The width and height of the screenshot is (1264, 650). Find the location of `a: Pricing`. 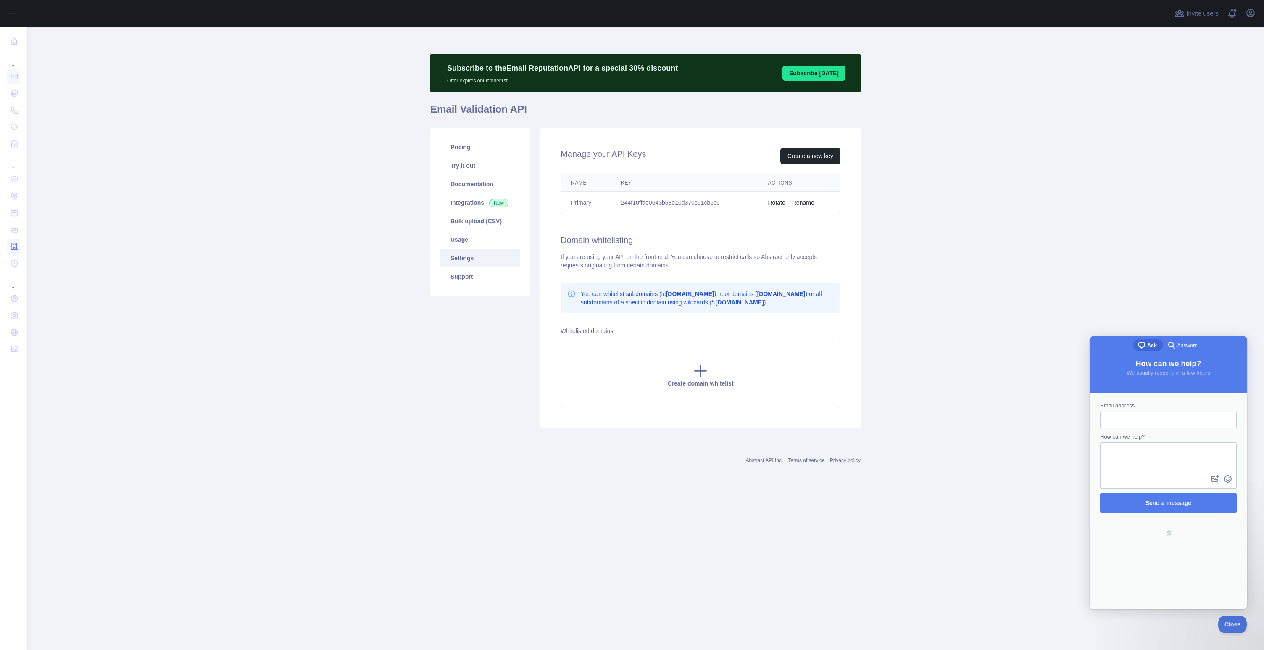

a: Pricing is located at coordinates (480, 147).